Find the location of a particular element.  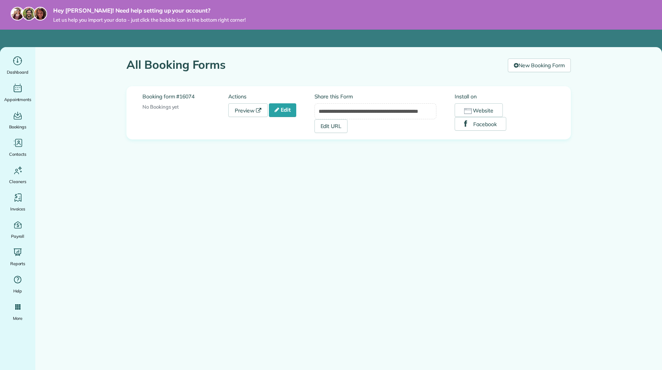

label: Share this Form is located at coordinates (376, 96).